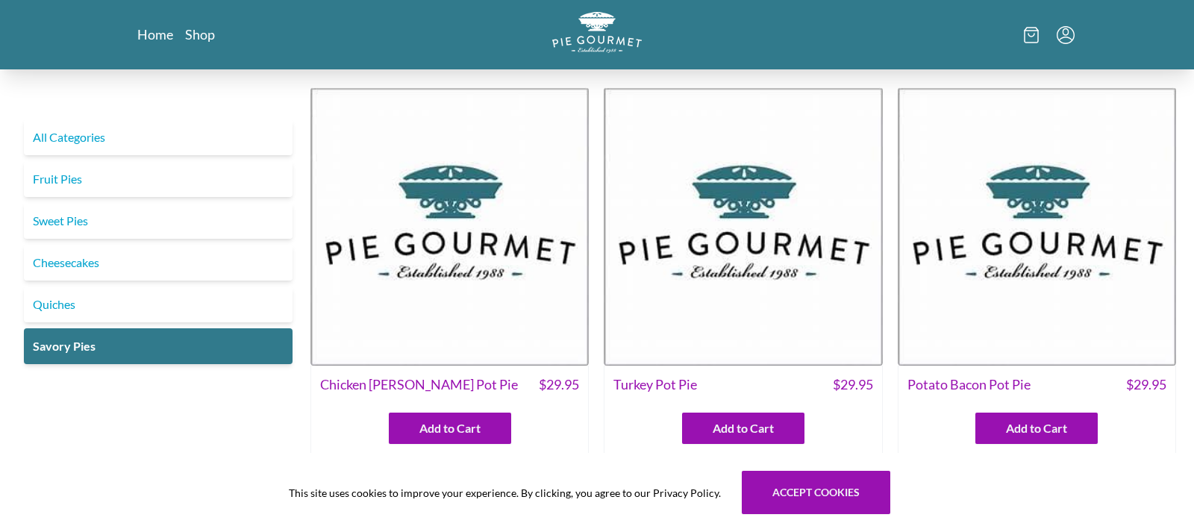  What do you see at coordinates (449, 226) in the screenshot?
I see `img: Chicken Curry Pot Pie` at bounding box center [449, 226].